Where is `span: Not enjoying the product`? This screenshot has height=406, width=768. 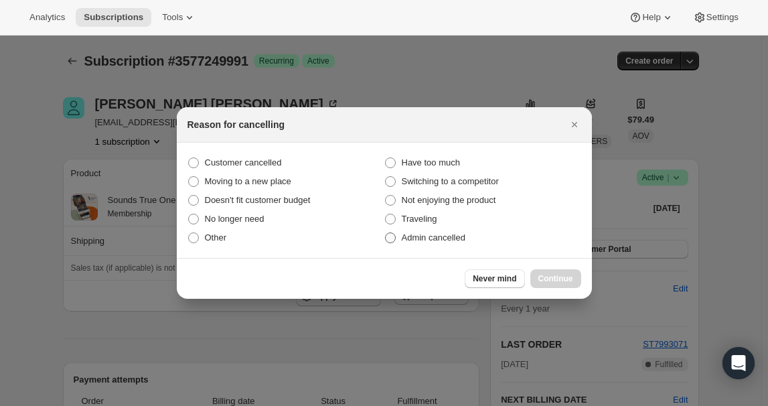
span: Not enjoying the product is located at coordinates (449, 200).